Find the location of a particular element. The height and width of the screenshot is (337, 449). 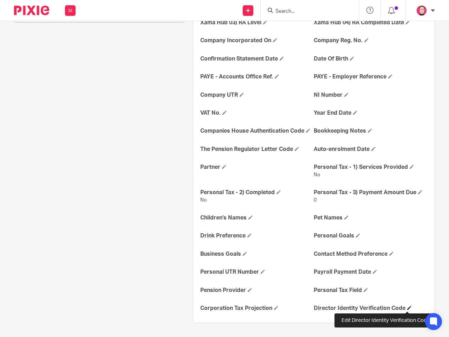

h4: Confirmation Statement Date is located at coordinates (257, 59).